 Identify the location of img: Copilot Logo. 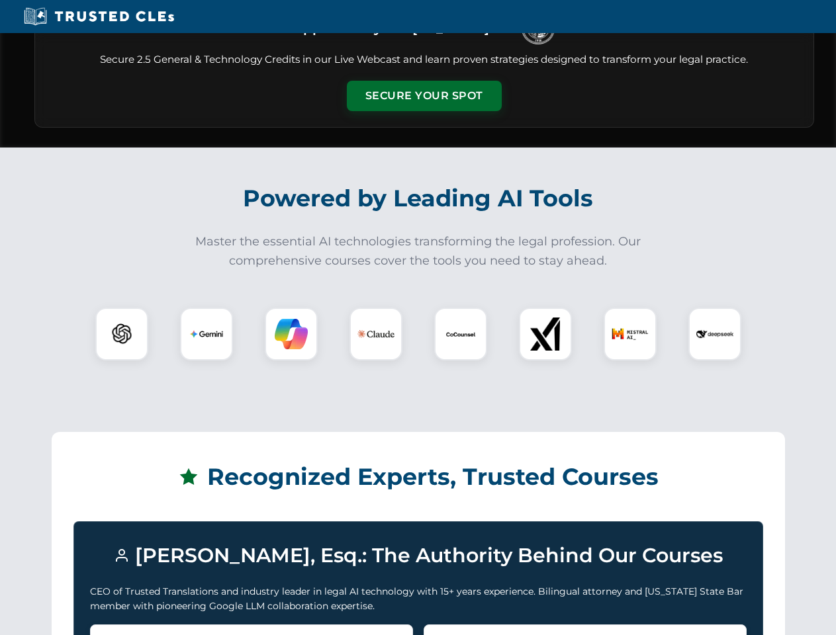
(291, 334).